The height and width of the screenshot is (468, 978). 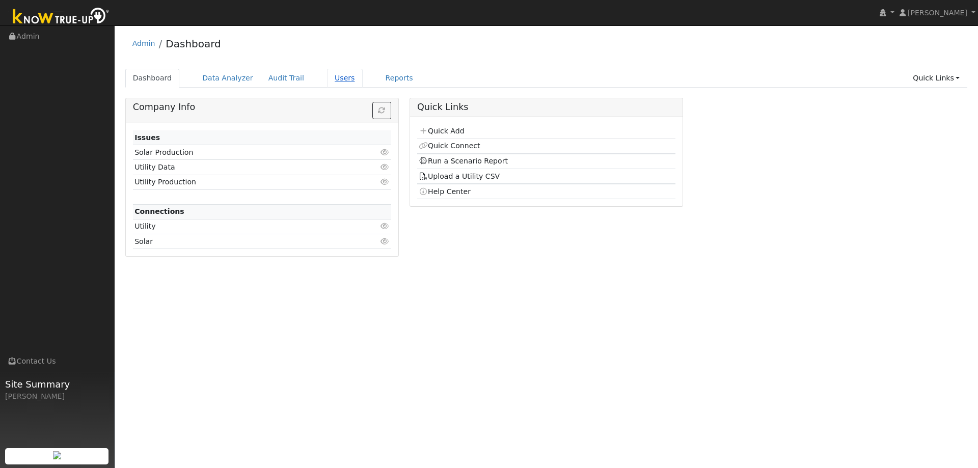 What do you see at coordinates (463, 161) in the screenshot?
I see `a: Run a Scenario Report` at bounding box center [463, 161].